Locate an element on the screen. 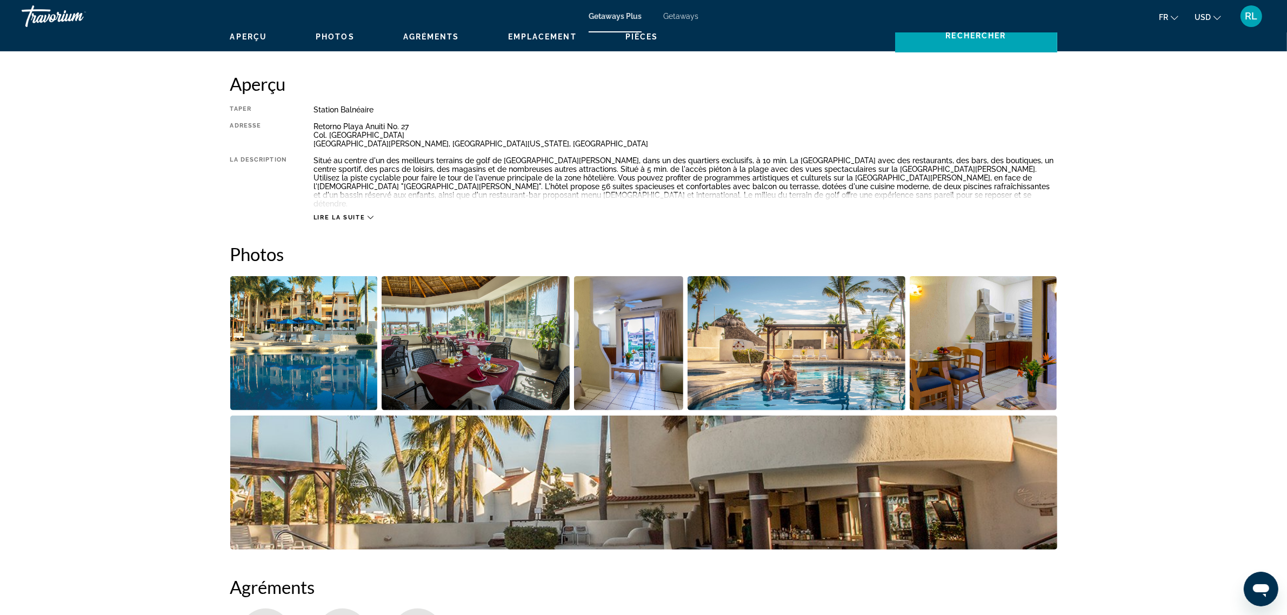 The image size is (1287, 615). div: La description is located at coordinates (258, 182).